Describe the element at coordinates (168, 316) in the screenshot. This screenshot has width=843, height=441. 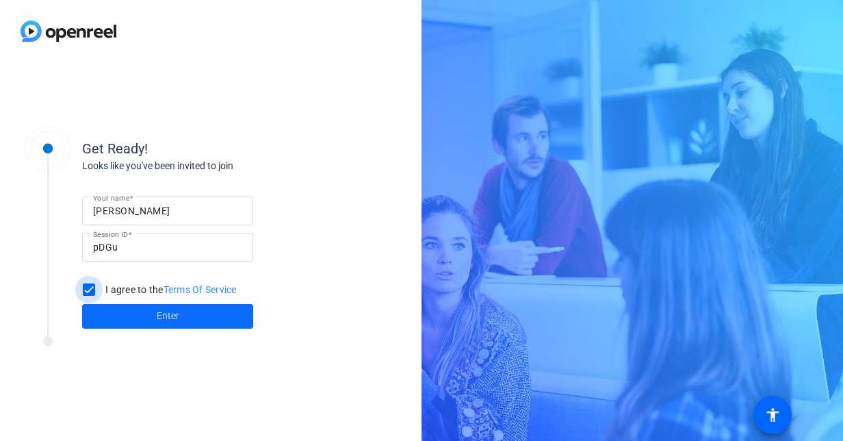
I see `button: Enter` at that location.